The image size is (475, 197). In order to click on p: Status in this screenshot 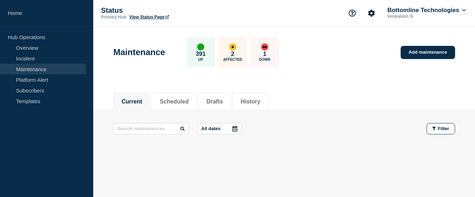, I will do `click(172, 10)`.